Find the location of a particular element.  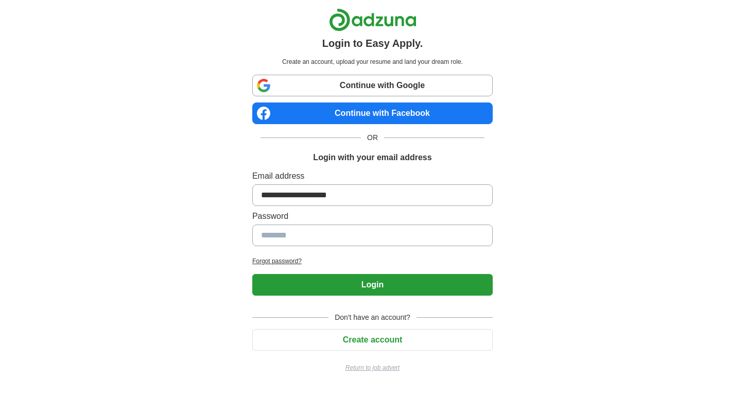

p: Create an account, upload your resume and land your dream role. is located at coordinates (372, 62).